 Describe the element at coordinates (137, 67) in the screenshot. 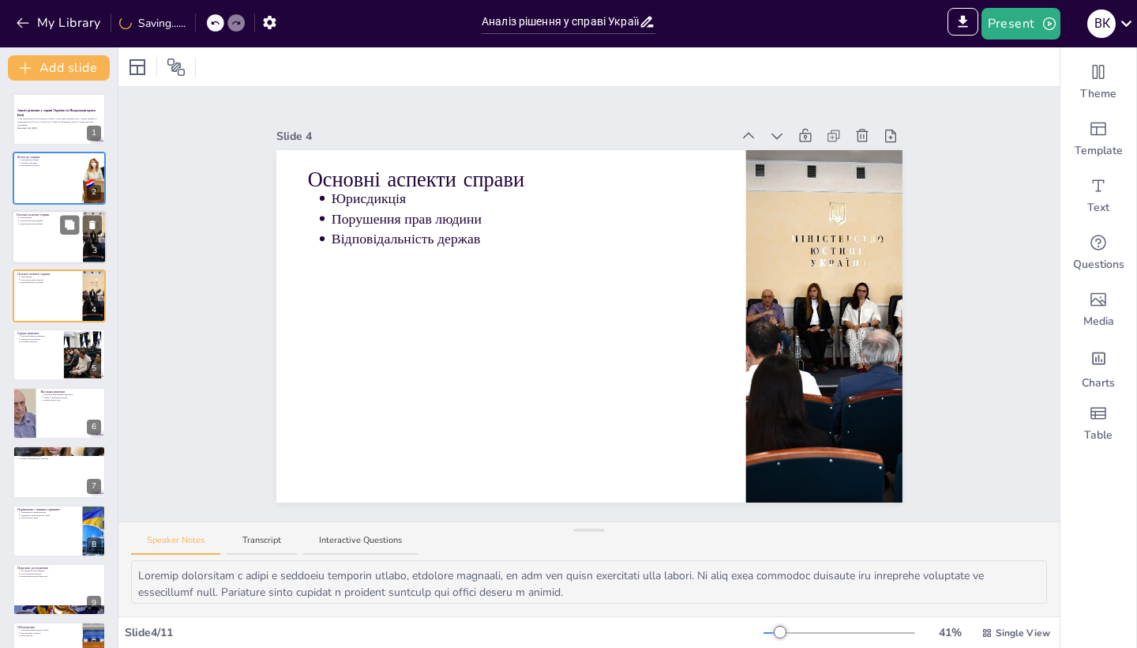

I see `div: Макет` at that location.